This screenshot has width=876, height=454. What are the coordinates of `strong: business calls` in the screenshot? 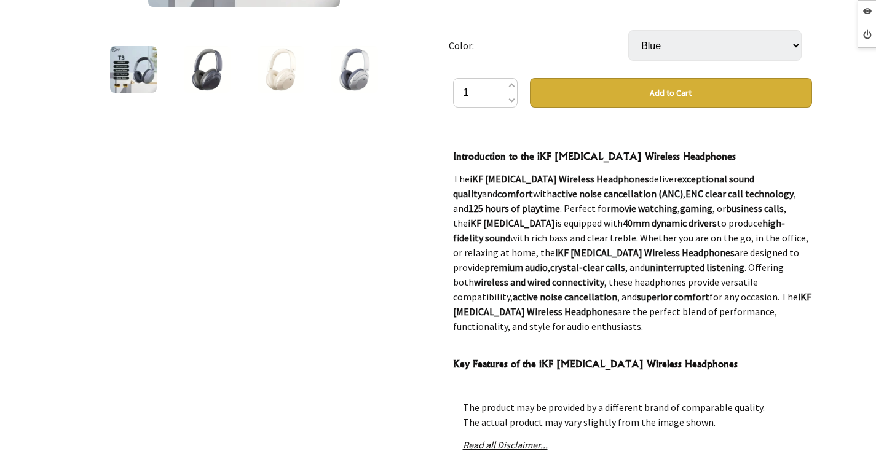 It's located at (754, 208).